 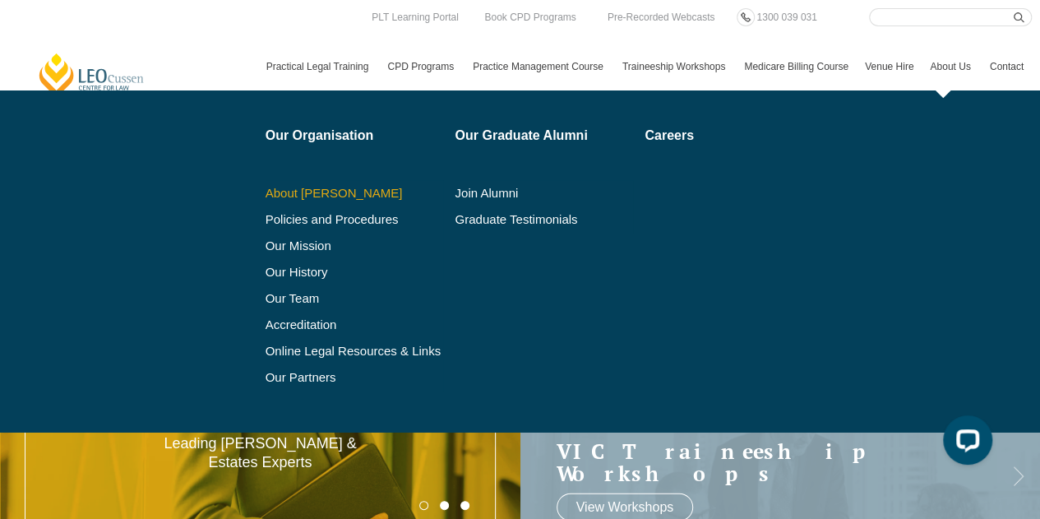 What do you see at coordinates (354, 299) in the screenshot?
I see `a: Our Team` at bounding box center [354, 299].